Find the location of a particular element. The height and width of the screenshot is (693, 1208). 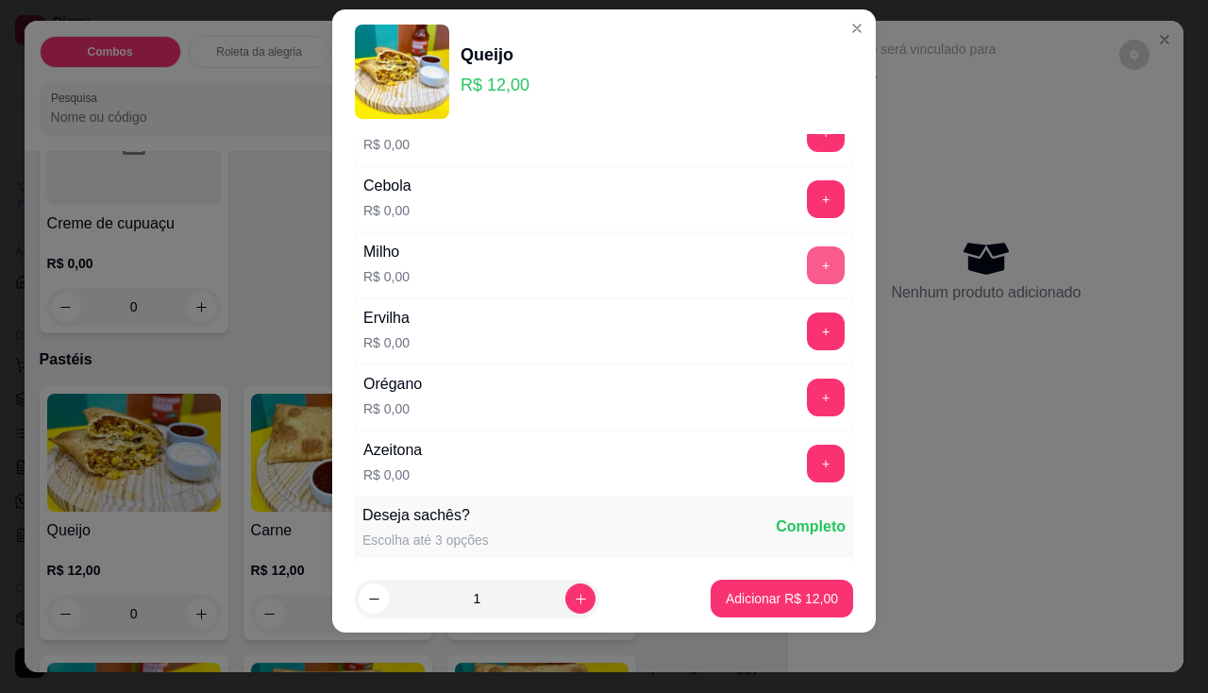

p: R$ 12,00 is located at coordinates (494, 85).